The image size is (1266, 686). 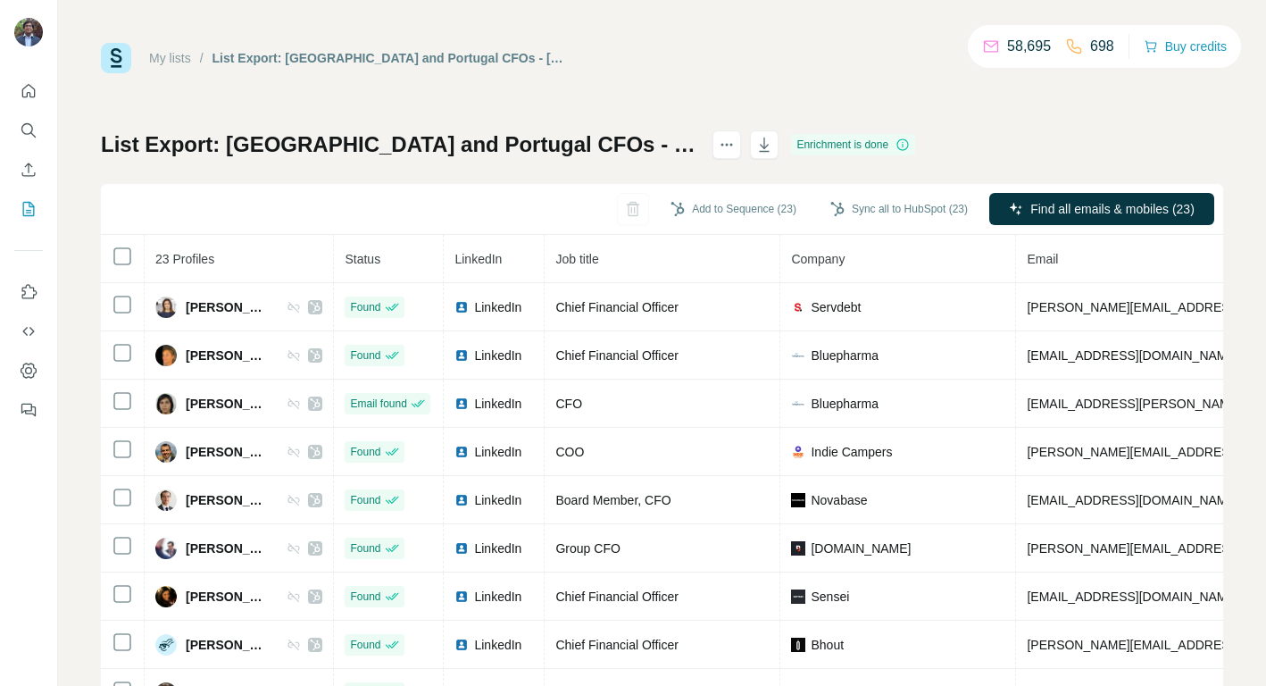 I want to click on button: Dashboard, so click(x=29, y=371).